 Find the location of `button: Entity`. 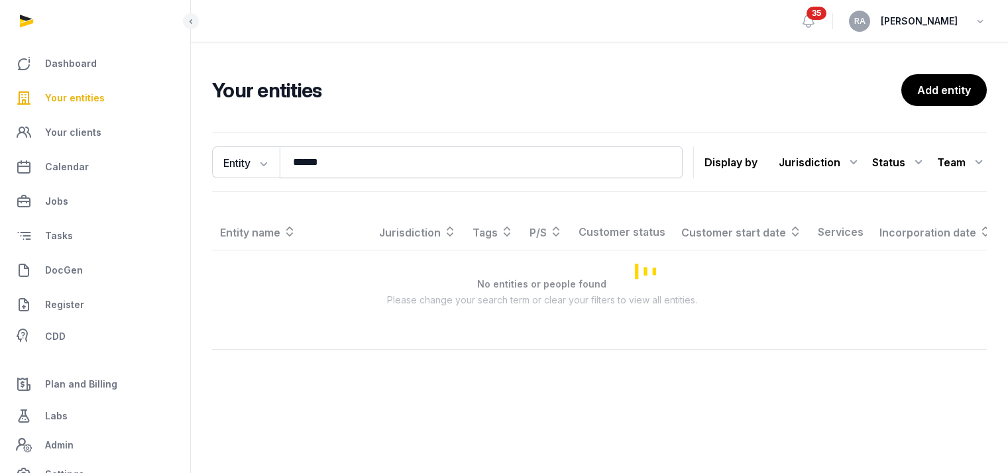

button: Entity is located at coordinates (246, 162).